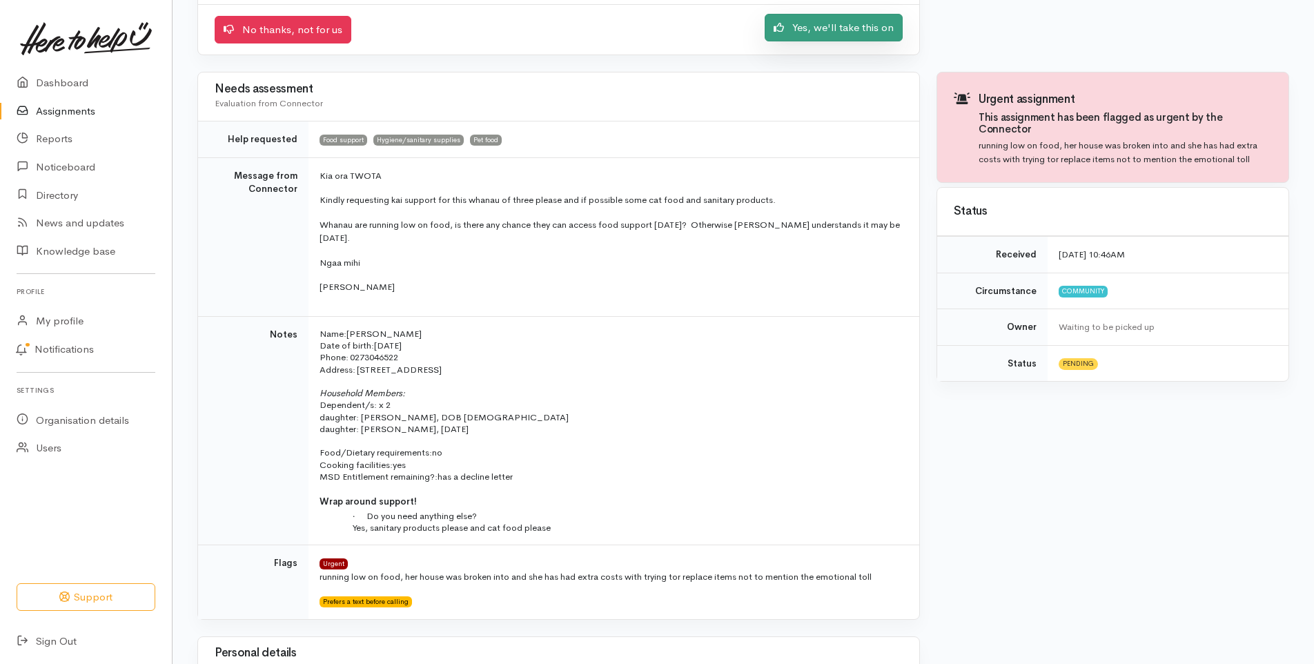 The height and width of the screenshot is (664, 1314). Describe the element at coordinates (86, 390) in the screenshot. I see `h6: Settings` at that location.